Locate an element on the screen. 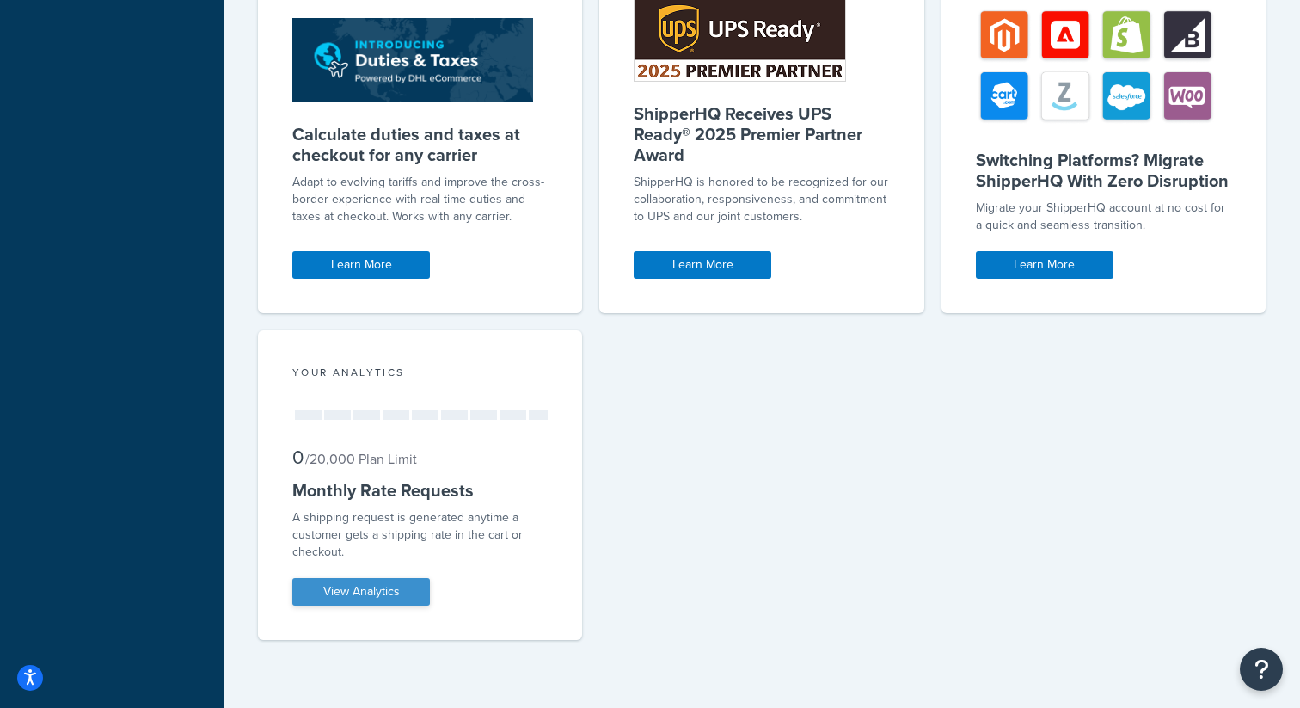 The width and height of the screenshot is (1300, 708). div: A shipping request is generated anytime a customer gets a shipping rate in the cart or checkout. is located at coordinates (420, 535).